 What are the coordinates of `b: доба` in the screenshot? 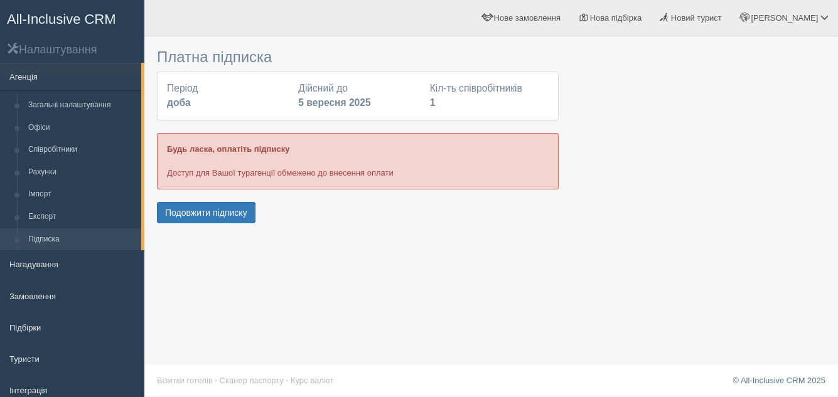 It's located at (179, 102).